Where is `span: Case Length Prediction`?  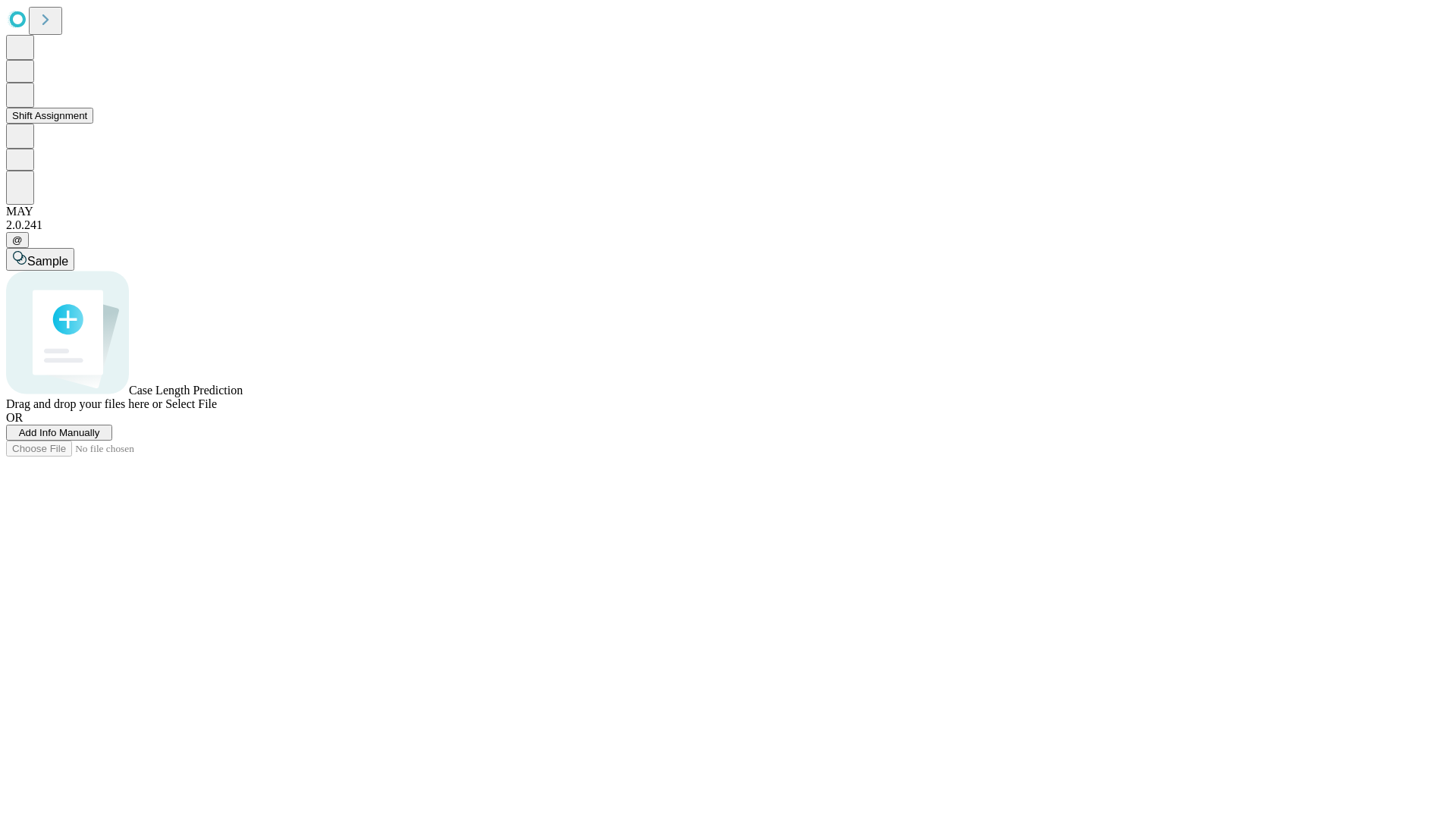 span: Case Length Prediction is located at coordinates (186, 390).